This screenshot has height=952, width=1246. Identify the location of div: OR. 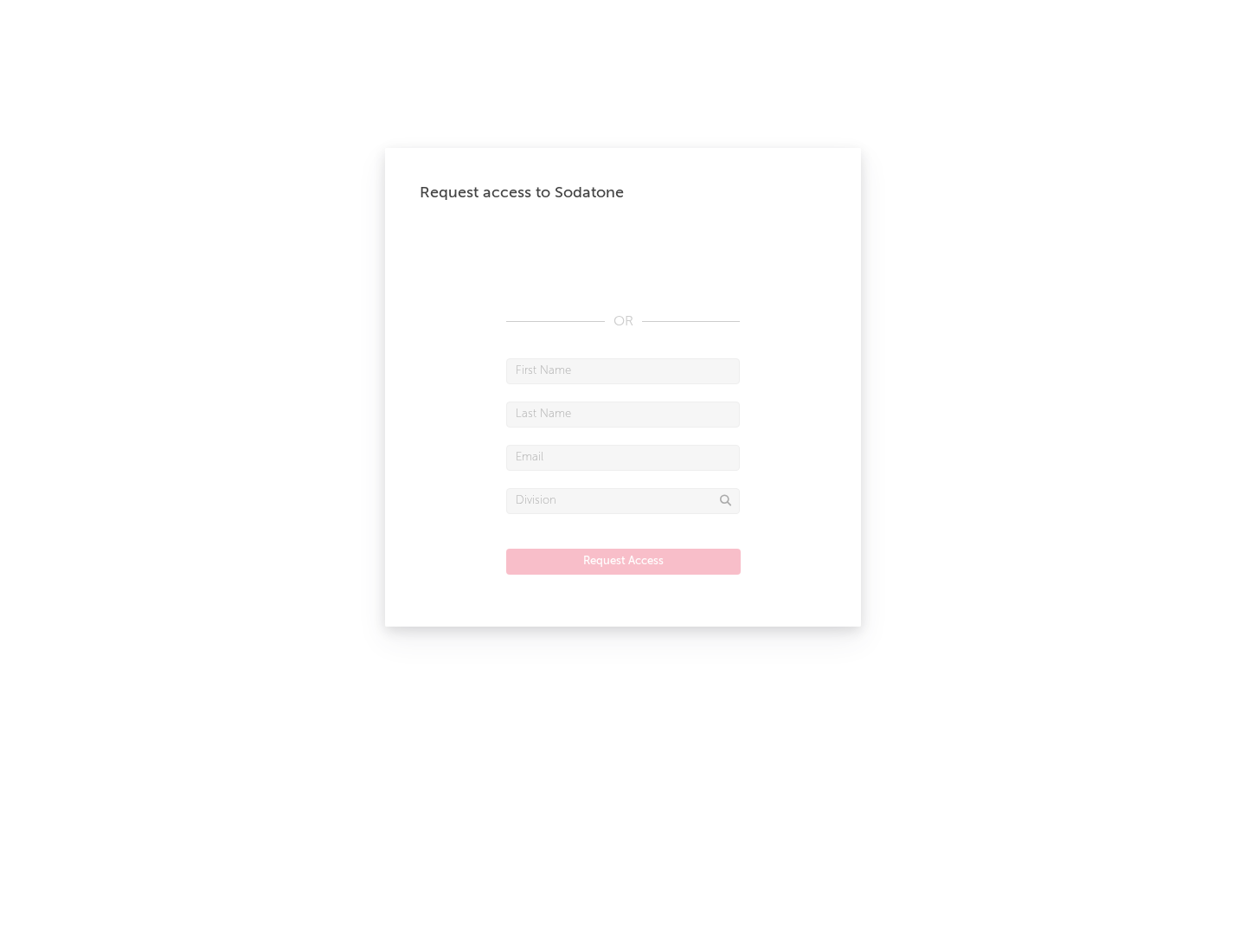
(623, 322).